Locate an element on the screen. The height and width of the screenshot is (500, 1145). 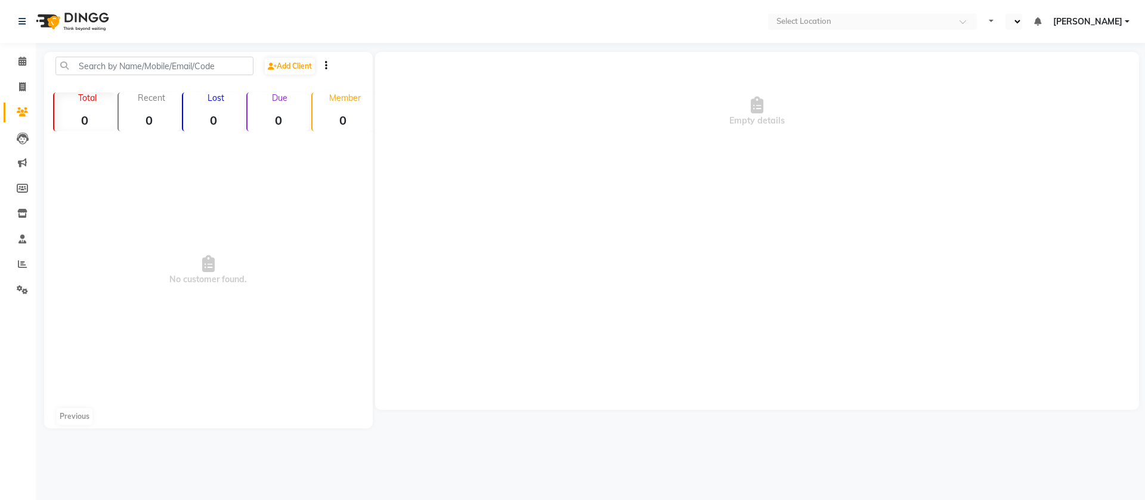
span: No customer found. is located at coordinates (208, 270).